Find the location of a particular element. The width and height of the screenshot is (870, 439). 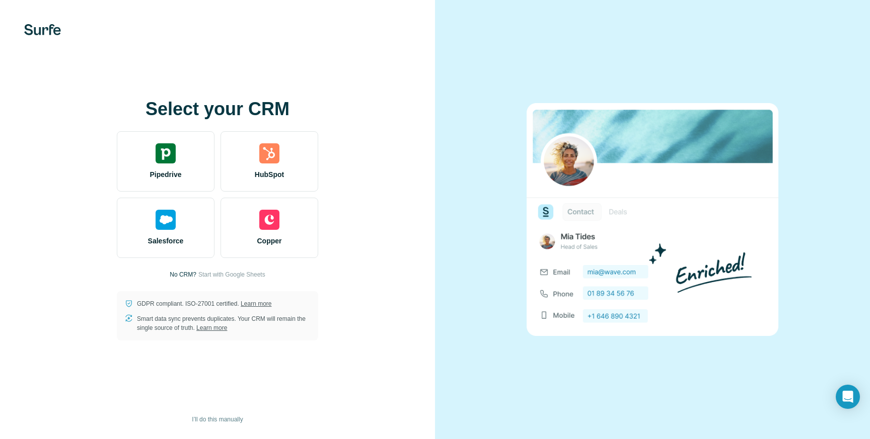

img: salesforce's logo is located at coordinates (166, 220).